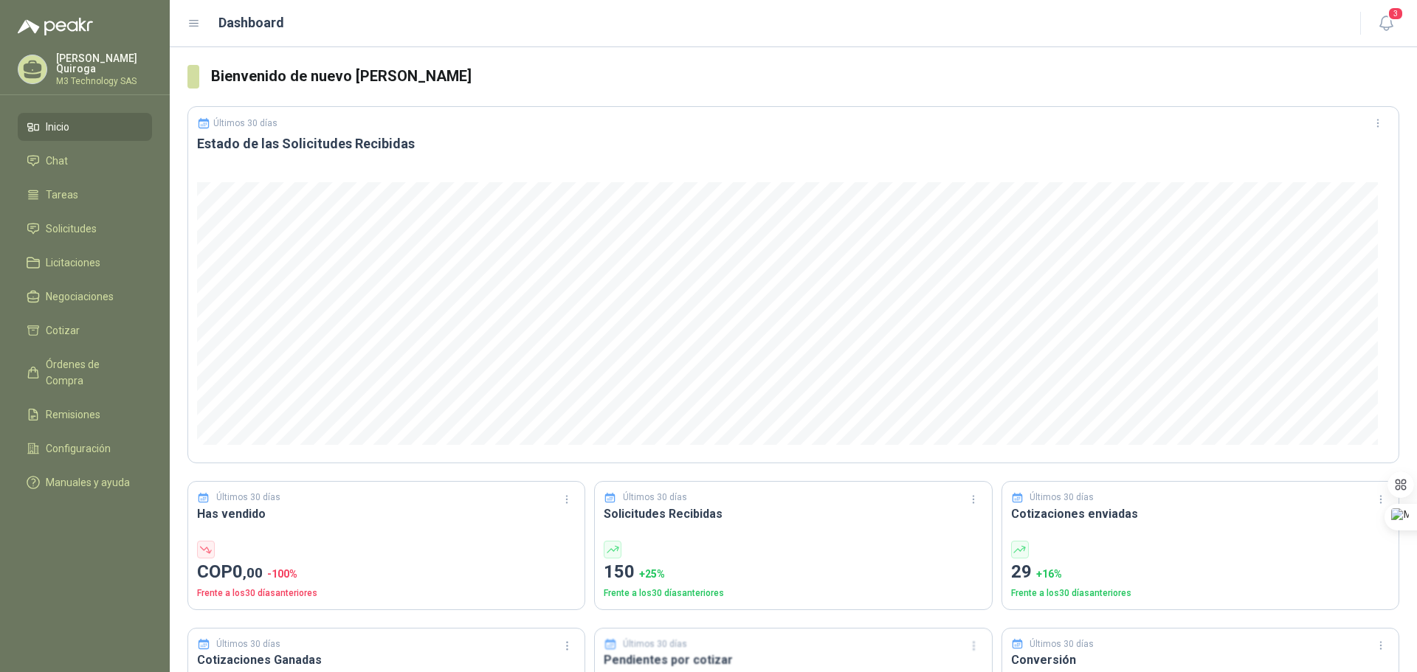 The width and height of the screenshot is (1417, 672). What do you see at coordinates (55, 27) in the screenshot?
I see `img: Logo peakr` at bounding box center [55, 27].